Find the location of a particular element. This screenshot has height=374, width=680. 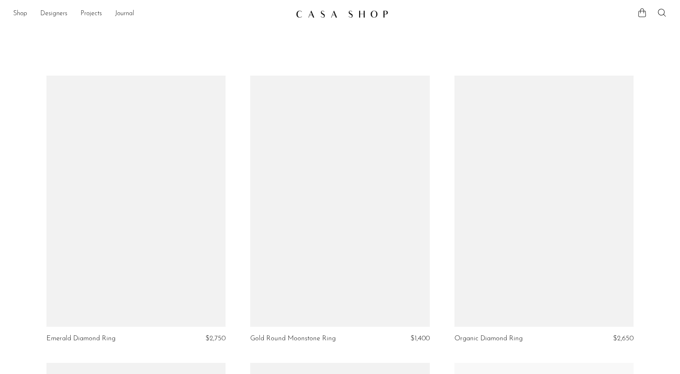

ul: NEW HEADER MENU is located at coordinates (151, 14).